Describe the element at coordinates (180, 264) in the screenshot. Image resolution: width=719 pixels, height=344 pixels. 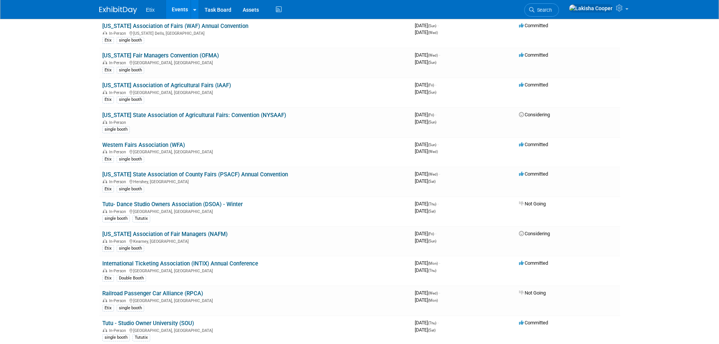
I see `a: International Ticketing Association (INTIX) Annual Conference` at that location.